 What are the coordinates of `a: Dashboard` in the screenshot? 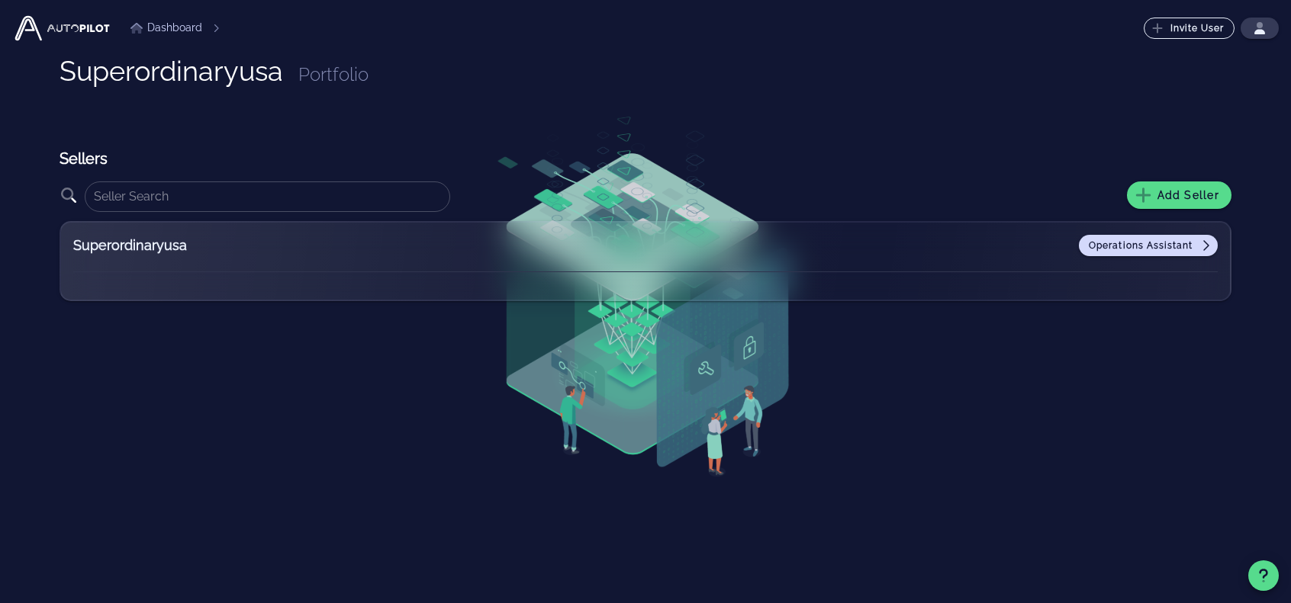 It's located at (166, 27).